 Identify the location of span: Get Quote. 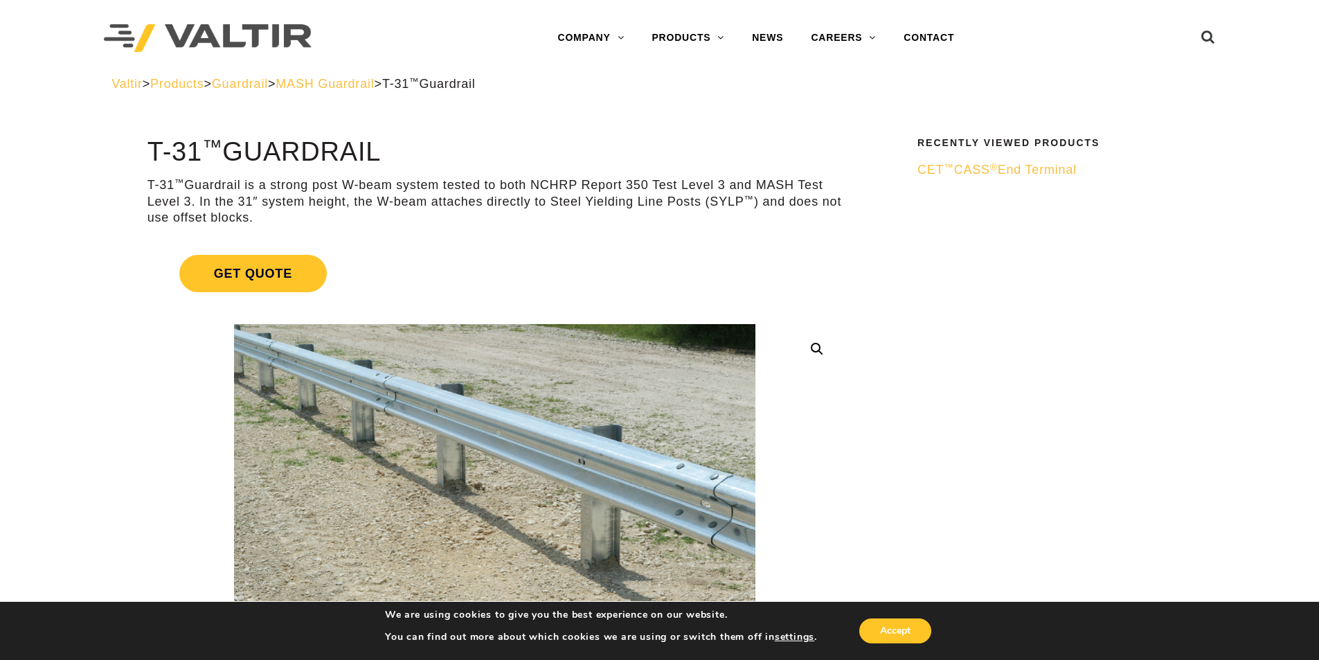
(253, 273).